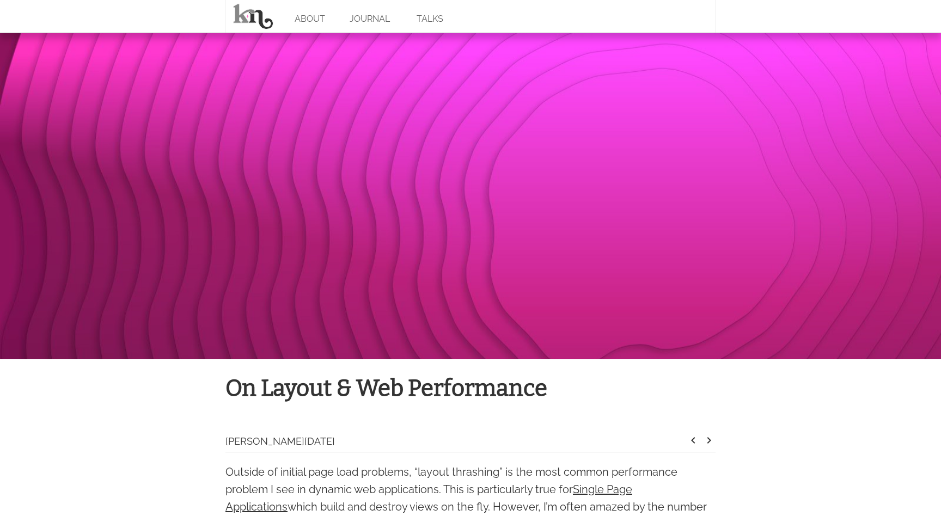 Image resolution: width=941 pixels, height=516 pixels. I want to click on a: keyboard_arrow_left, so click(693, 443).